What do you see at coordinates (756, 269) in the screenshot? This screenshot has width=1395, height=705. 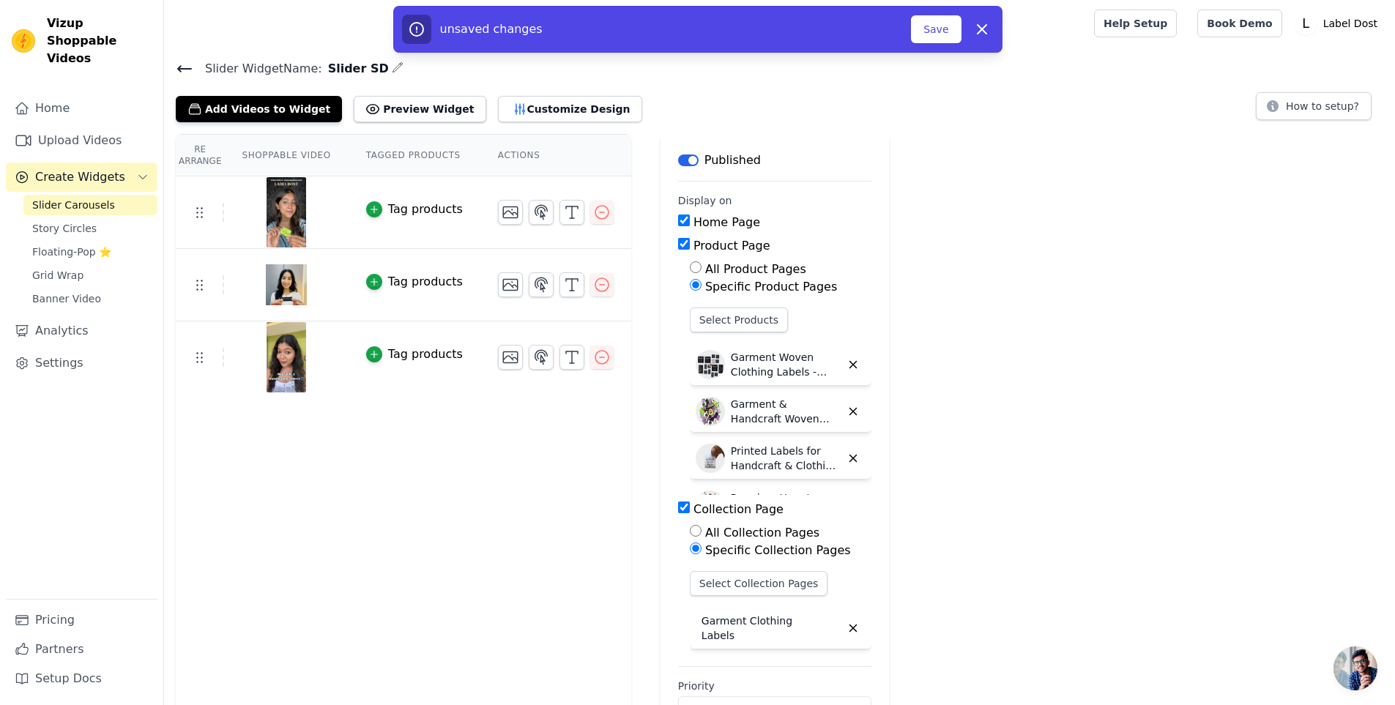 I see `label: All Product Pages` at bounding box center [756, 269].